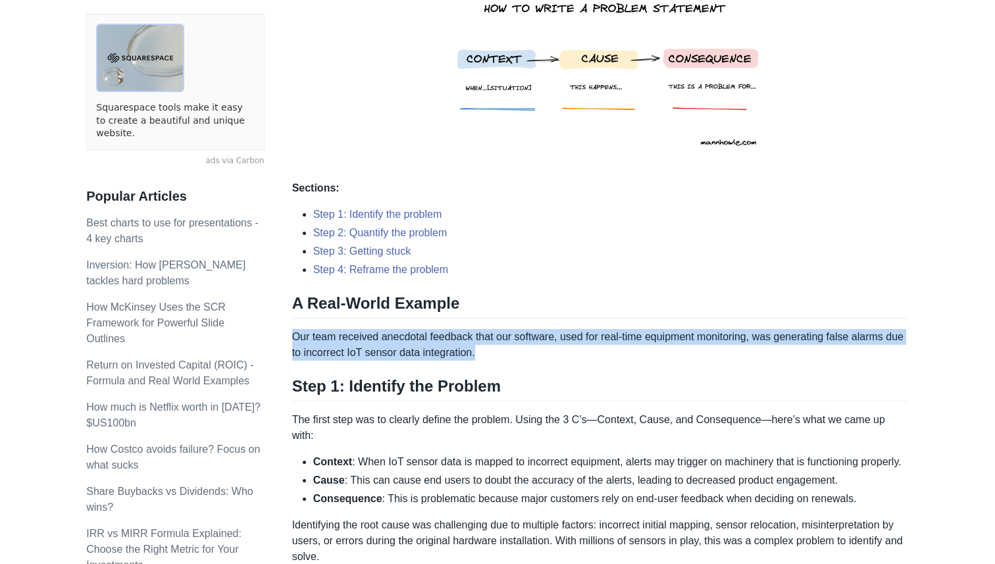  Describe the element at coordinates (175, 161) in the screenshot. I see `a: ads via Carbon` at that location.